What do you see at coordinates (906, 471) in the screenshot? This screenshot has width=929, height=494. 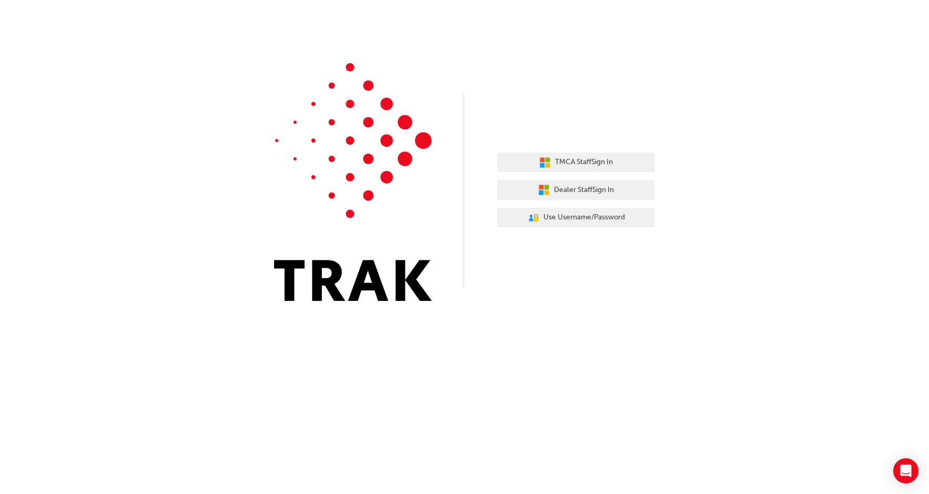 I see `div: Open Intercom Messenger` at bounding box center [906, 471].